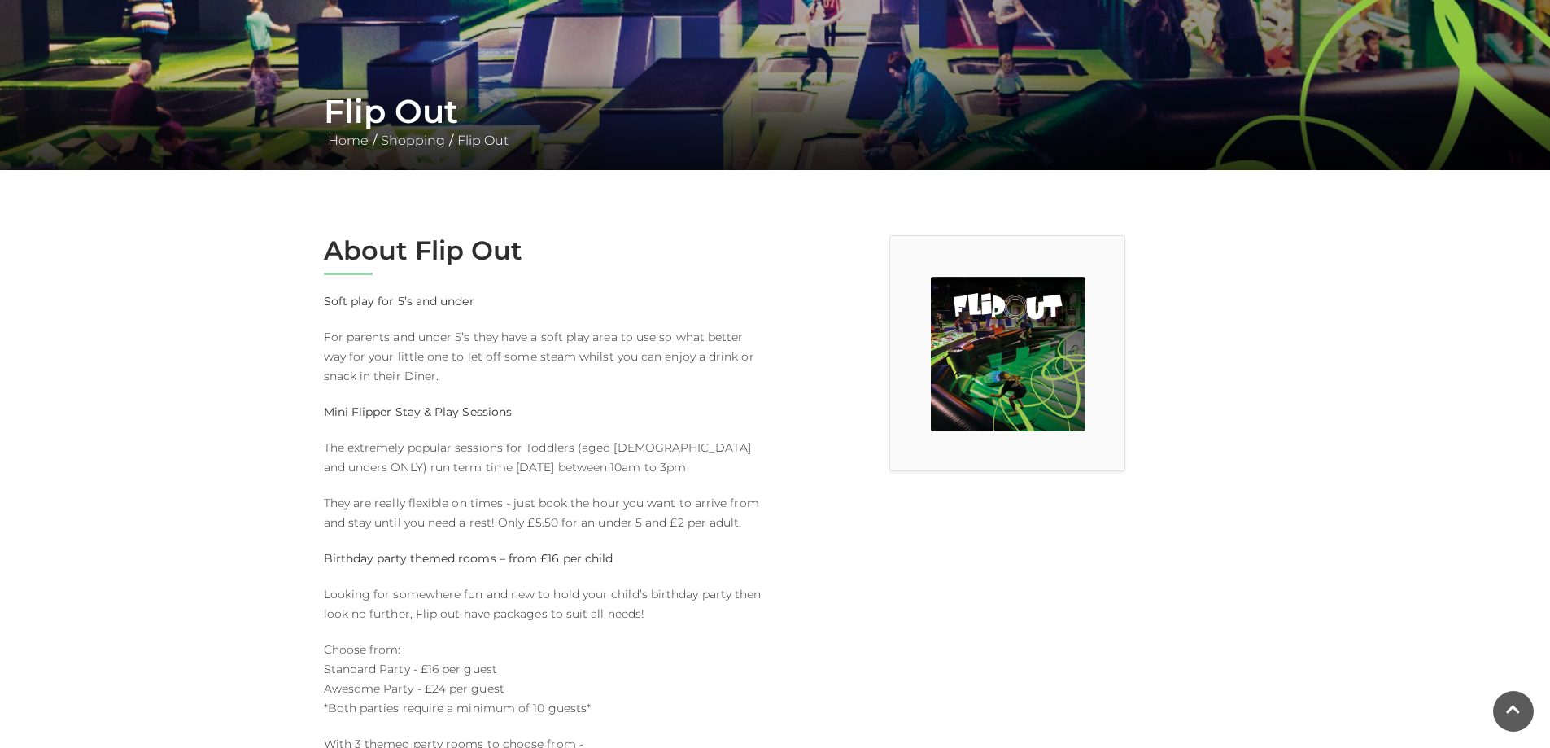 The width and height of the screenshot is (1550, 748). Describe the element at coordinates (418, 412) in the screenshot. I see `strong: Mini Flipper Stay & Play Sessions` at that location.